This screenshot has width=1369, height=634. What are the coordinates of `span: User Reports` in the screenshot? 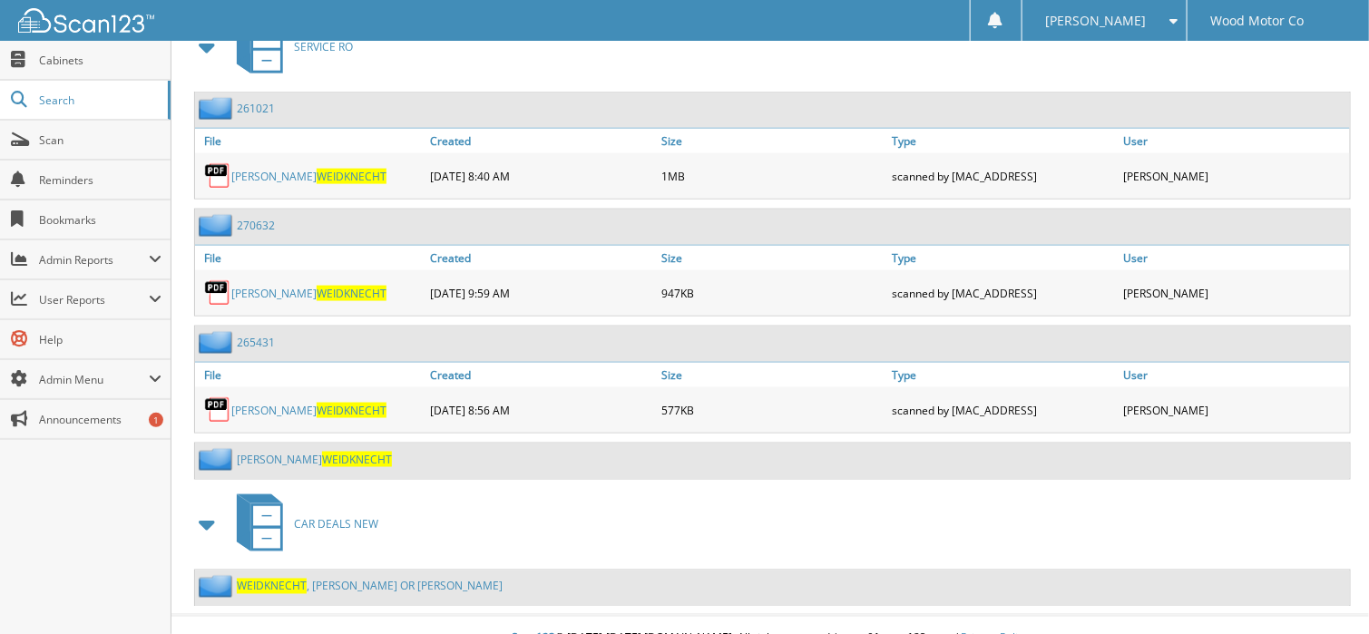 It's located at (93, 299).